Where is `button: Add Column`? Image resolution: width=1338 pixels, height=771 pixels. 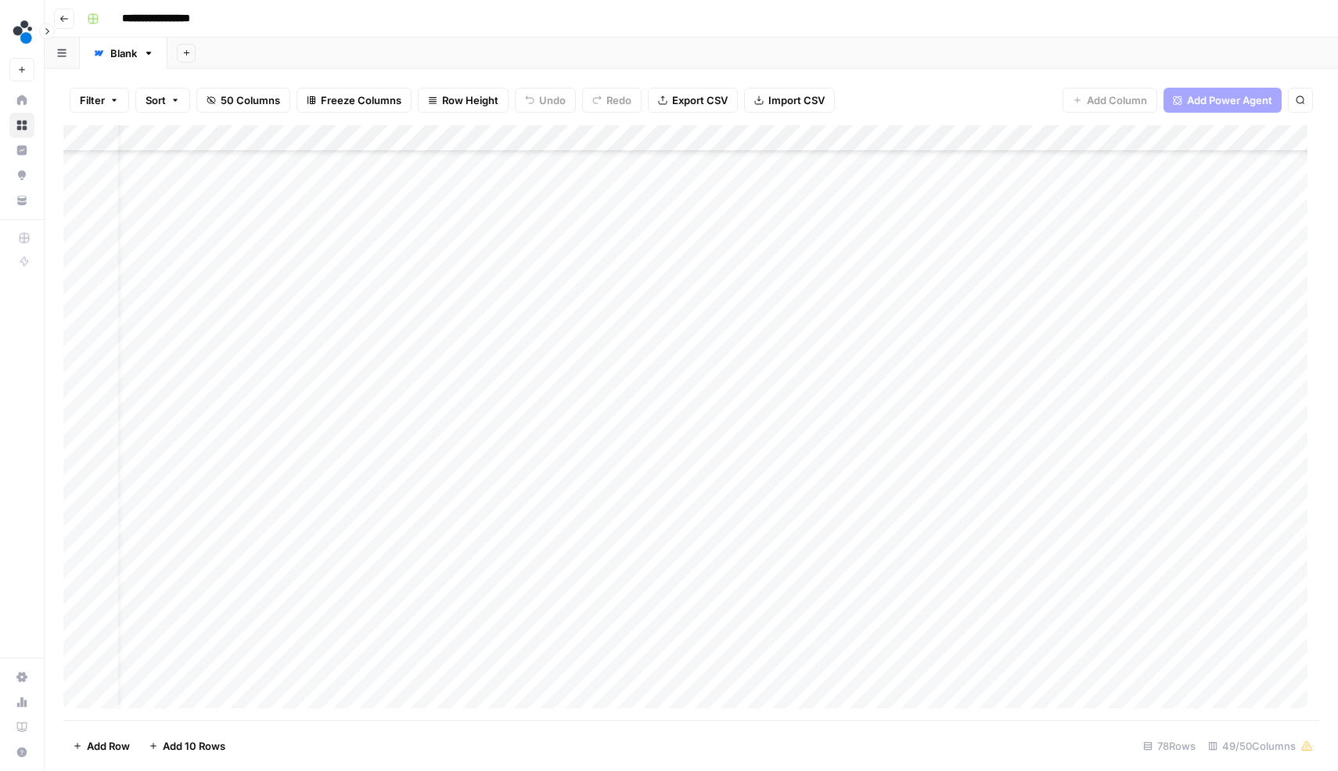
button: Add Column is located at coordinates (1110, 100).